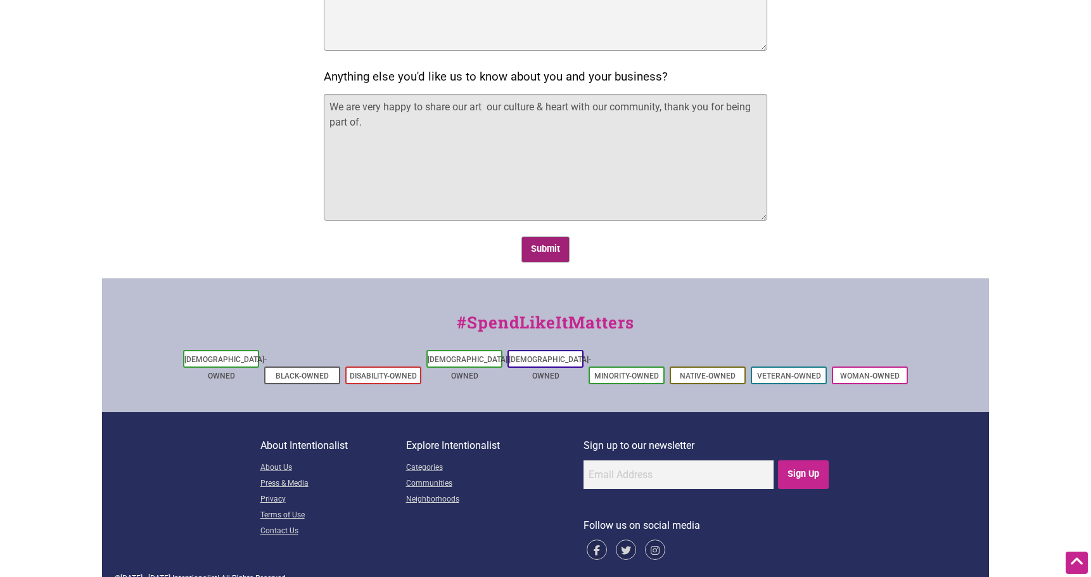 Image resolution: width=1091 pixels, height=577 pixels. Describe the element at coordinates (627, 376) in the screenshot. I see `a: Minority-Owned` at that location.